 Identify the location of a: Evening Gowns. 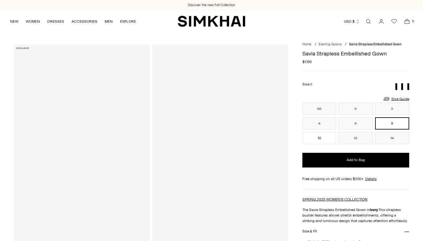
(330, 44).